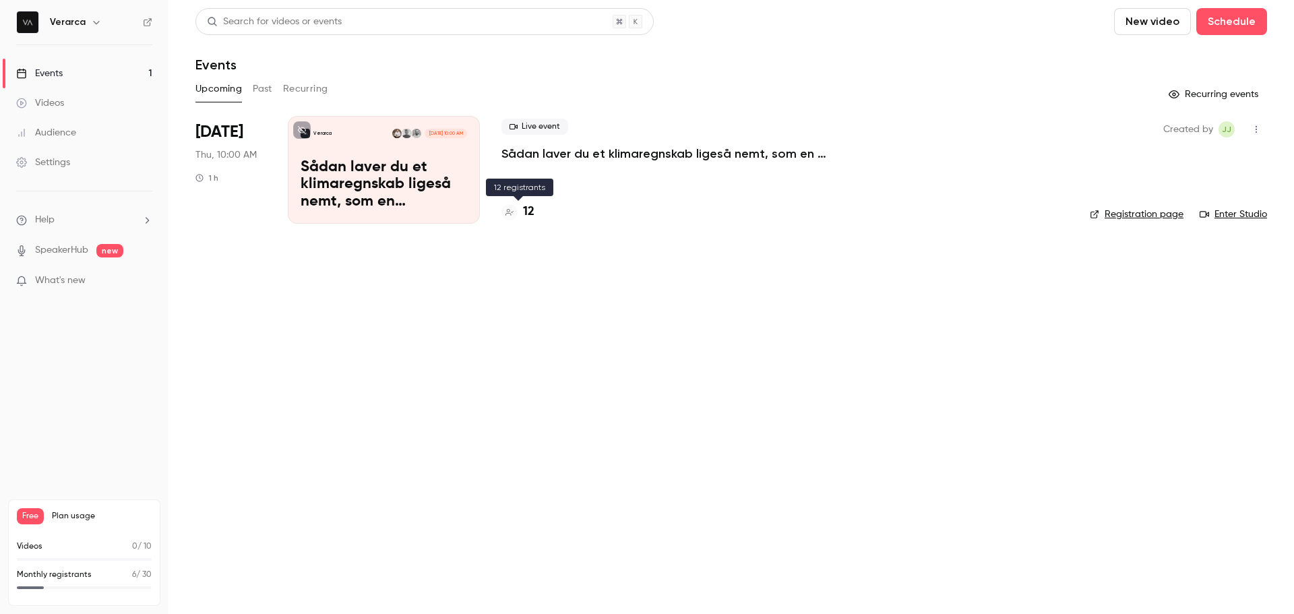 Image resolution: width=1294 pixels, height=614 pixels. Describe the element at coordinates (262, 89) in the screenshot. I see `button: Past` at that location.